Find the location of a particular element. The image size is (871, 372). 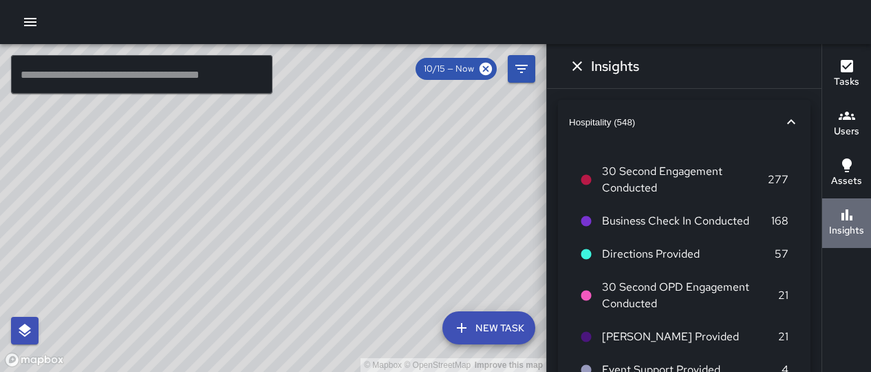

button: Insights is located at coordinates (846, 223).